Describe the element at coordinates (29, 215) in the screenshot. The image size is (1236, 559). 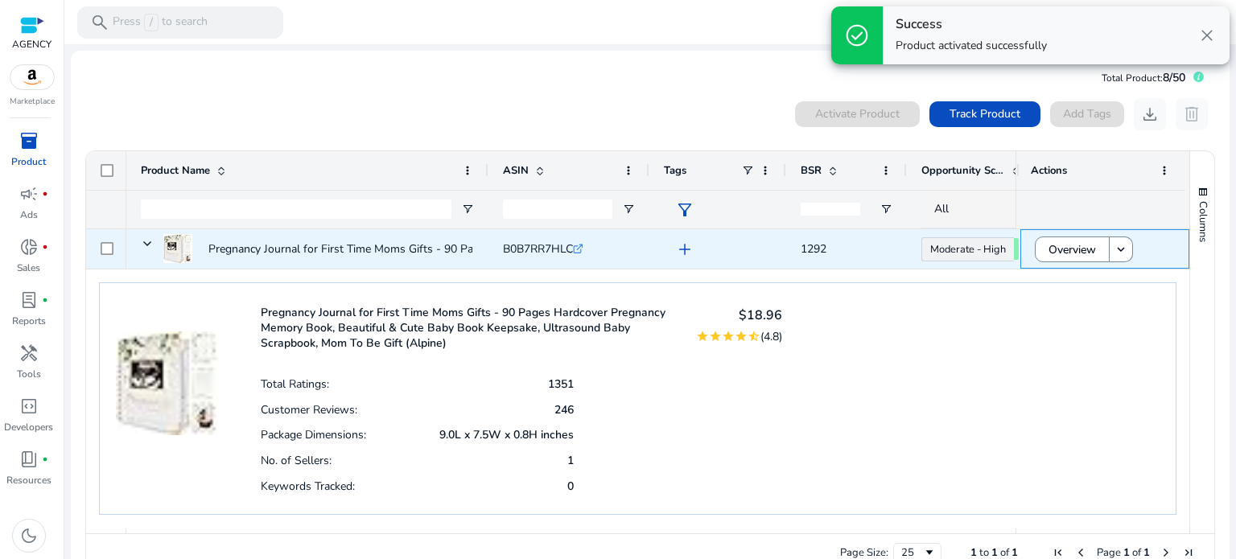
I see `p: Ads` at that location.